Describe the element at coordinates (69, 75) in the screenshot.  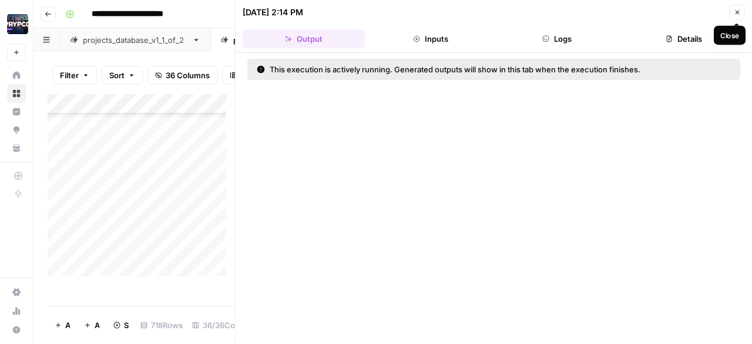
I see `span: Filter` at that location.